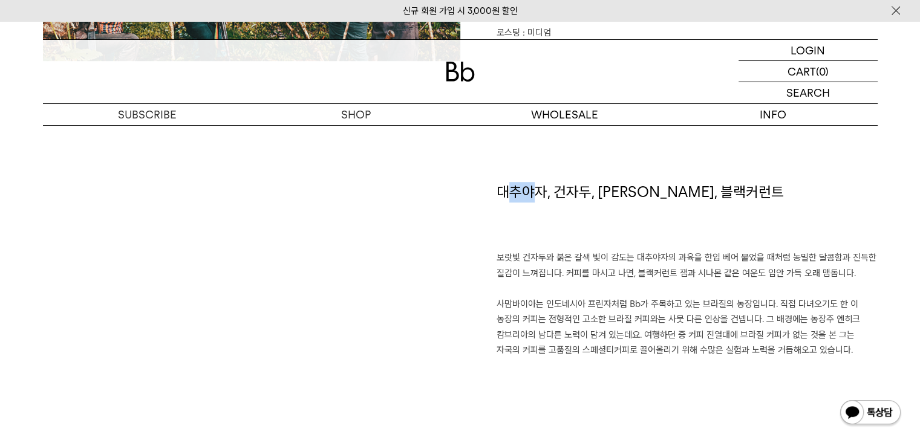 This screenshot has height=446, width=920. I want to click on a: CART (0), so click(808, 71).